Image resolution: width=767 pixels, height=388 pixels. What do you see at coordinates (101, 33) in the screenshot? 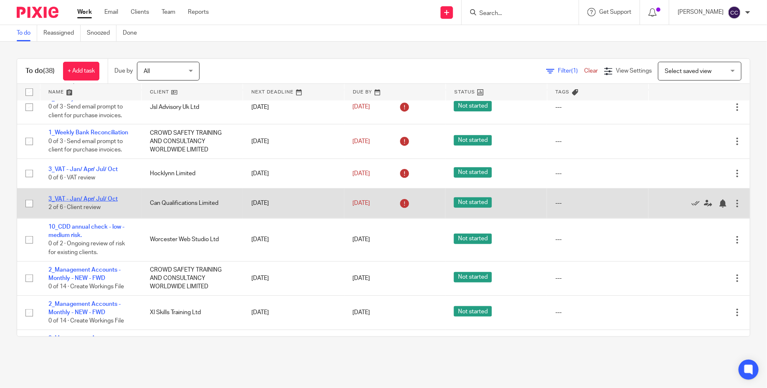
I see `a: Snoozed` at bounding box center [101, 33].